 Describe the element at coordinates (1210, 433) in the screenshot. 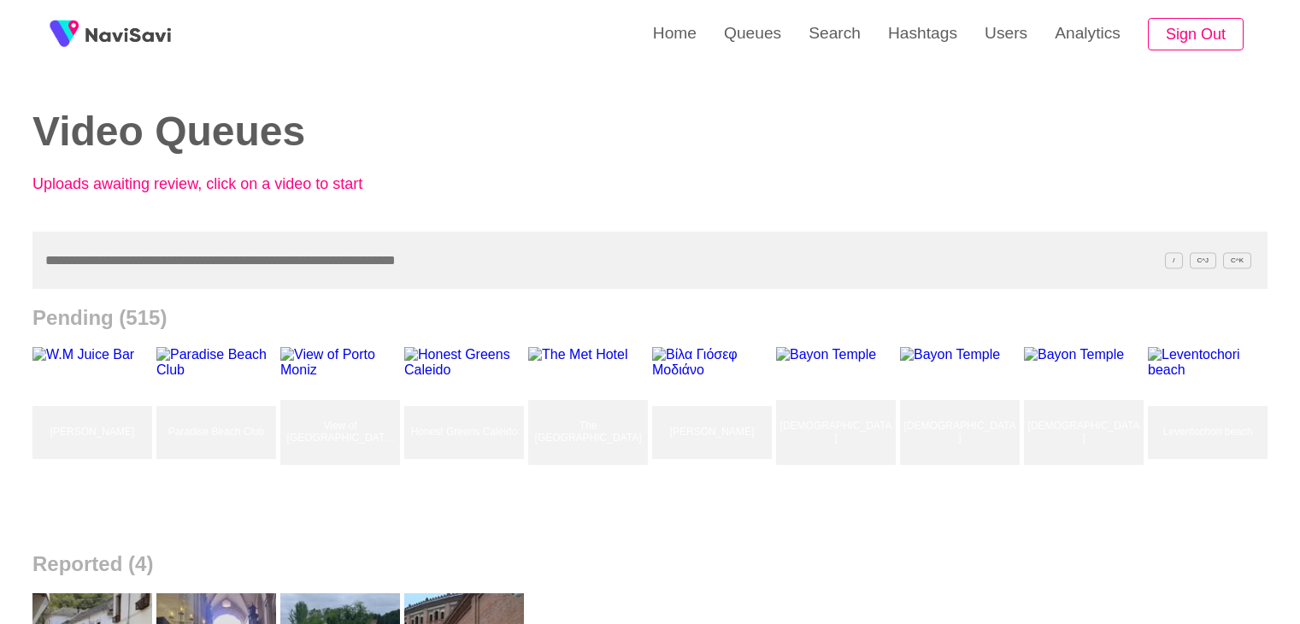

I see `a: Leventochori beachLeventochori beach` at that location.